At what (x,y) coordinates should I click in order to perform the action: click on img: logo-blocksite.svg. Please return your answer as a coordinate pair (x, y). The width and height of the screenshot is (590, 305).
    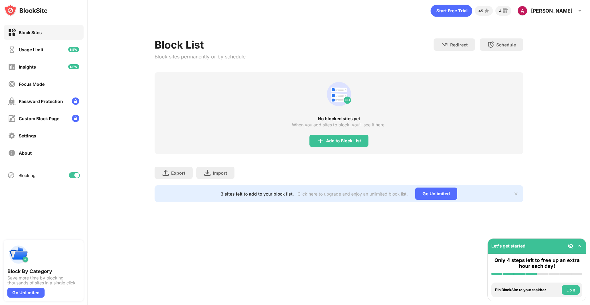
    Looking at the image, I should click on (26, 10).